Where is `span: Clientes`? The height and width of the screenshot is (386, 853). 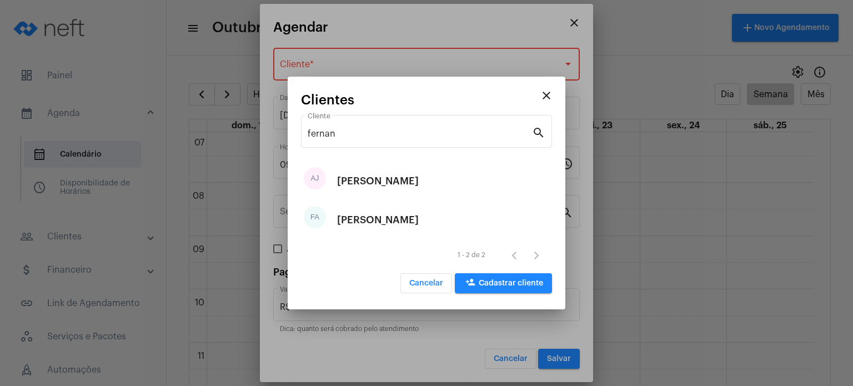 span: Clientes is located at coordinates (328, 100).